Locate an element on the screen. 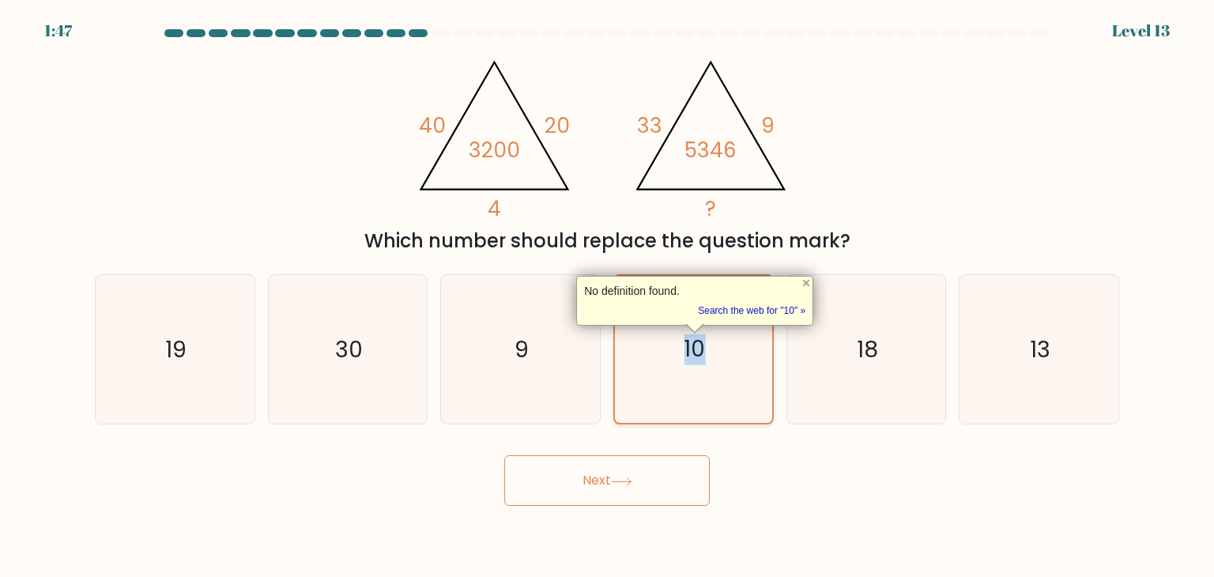 The height and width of the screenshot is (577, 1214). text: 9 is located at coordinates (522, 349).